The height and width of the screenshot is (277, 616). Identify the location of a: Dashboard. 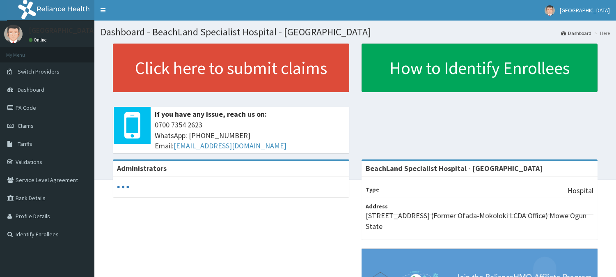
(576, 33).